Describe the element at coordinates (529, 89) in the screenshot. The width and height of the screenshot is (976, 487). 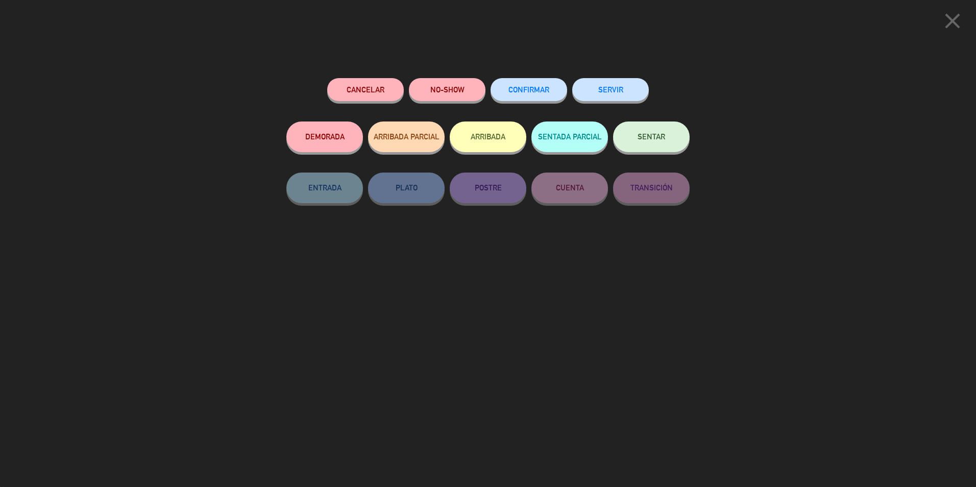
I see `button: CONFIRMAR` at that location.